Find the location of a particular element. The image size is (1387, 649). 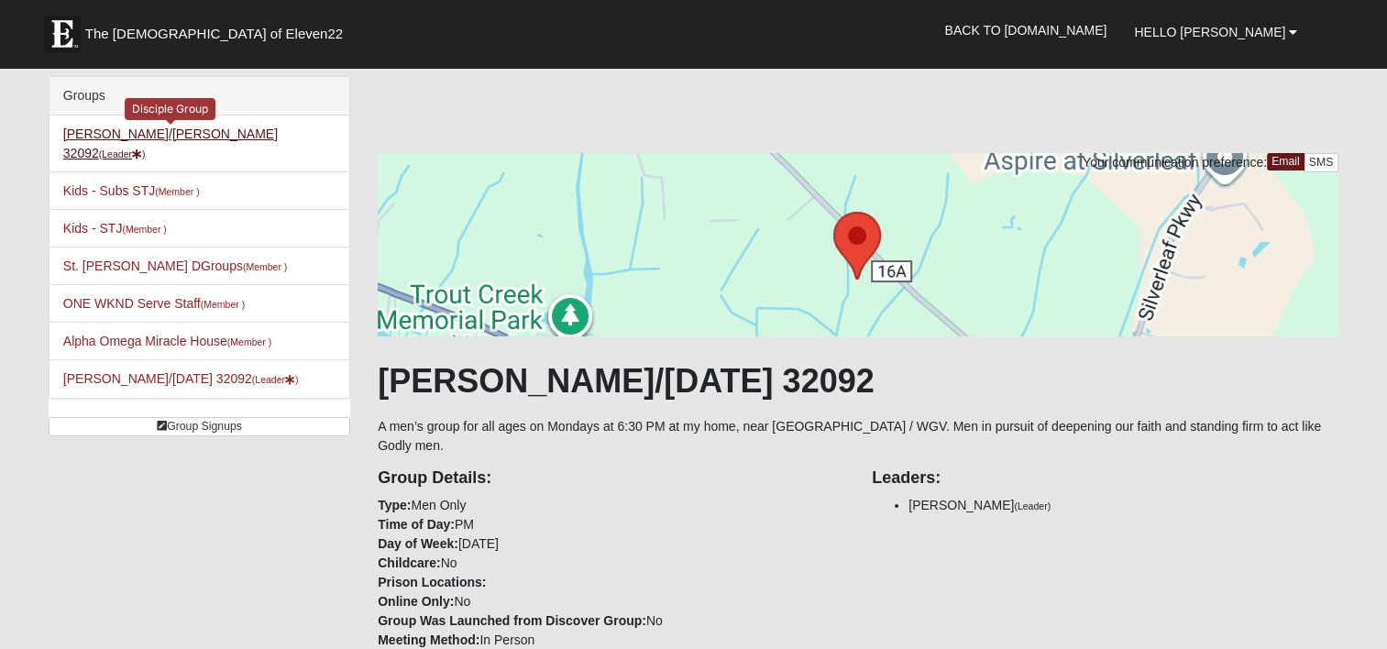

h4: Leaders: is located at coordinates (1105, 479).